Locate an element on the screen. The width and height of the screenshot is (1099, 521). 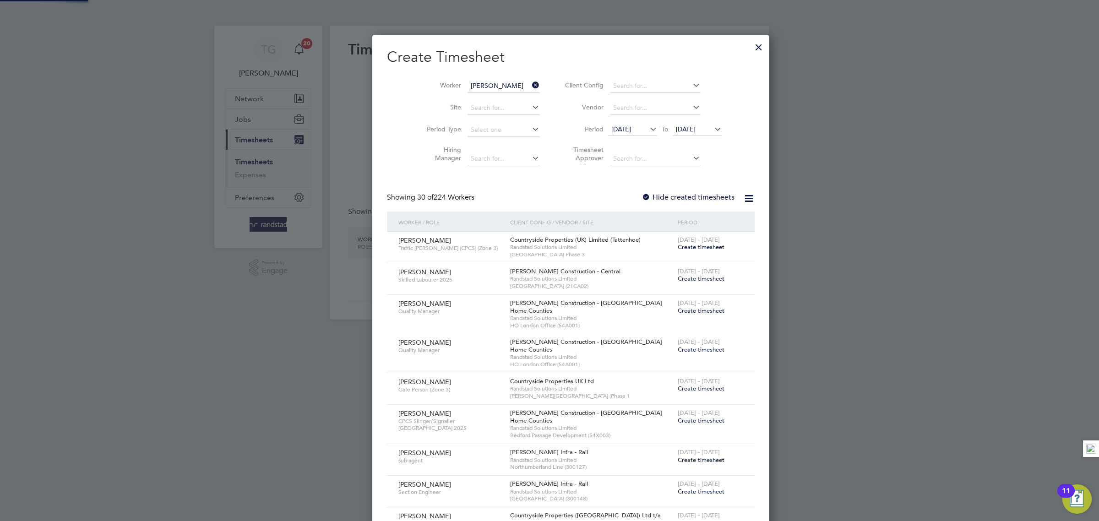
div: Worker / Role is located at coordinates (452, 222).